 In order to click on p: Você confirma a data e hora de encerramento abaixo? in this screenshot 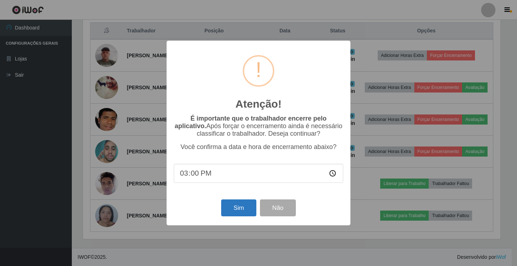, I will do `click(259, 147)`.